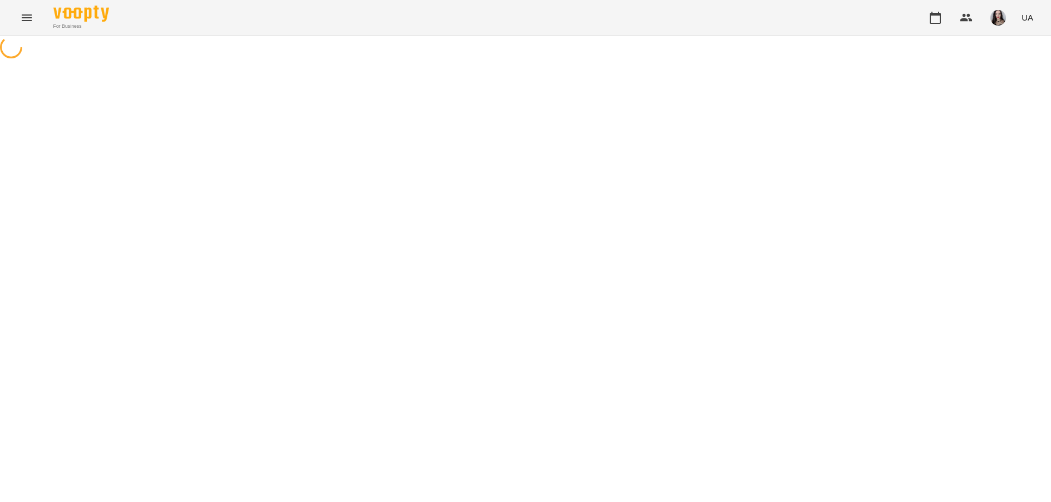 Image resolution: width=1051 pixels, height=502 pixels. What do you see at coordinates (81, 13) in the screenshot?
I see `img: Voopty Logo` at bounding box center [81, 13].